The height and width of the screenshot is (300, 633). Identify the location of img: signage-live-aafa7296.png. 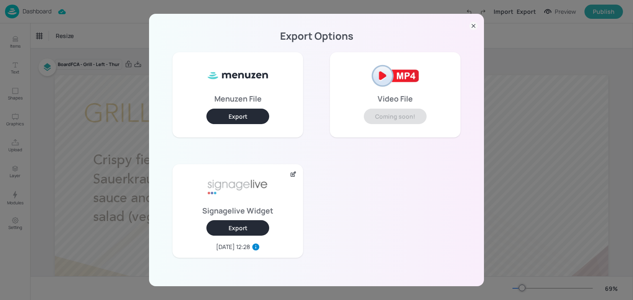
(238, 188).